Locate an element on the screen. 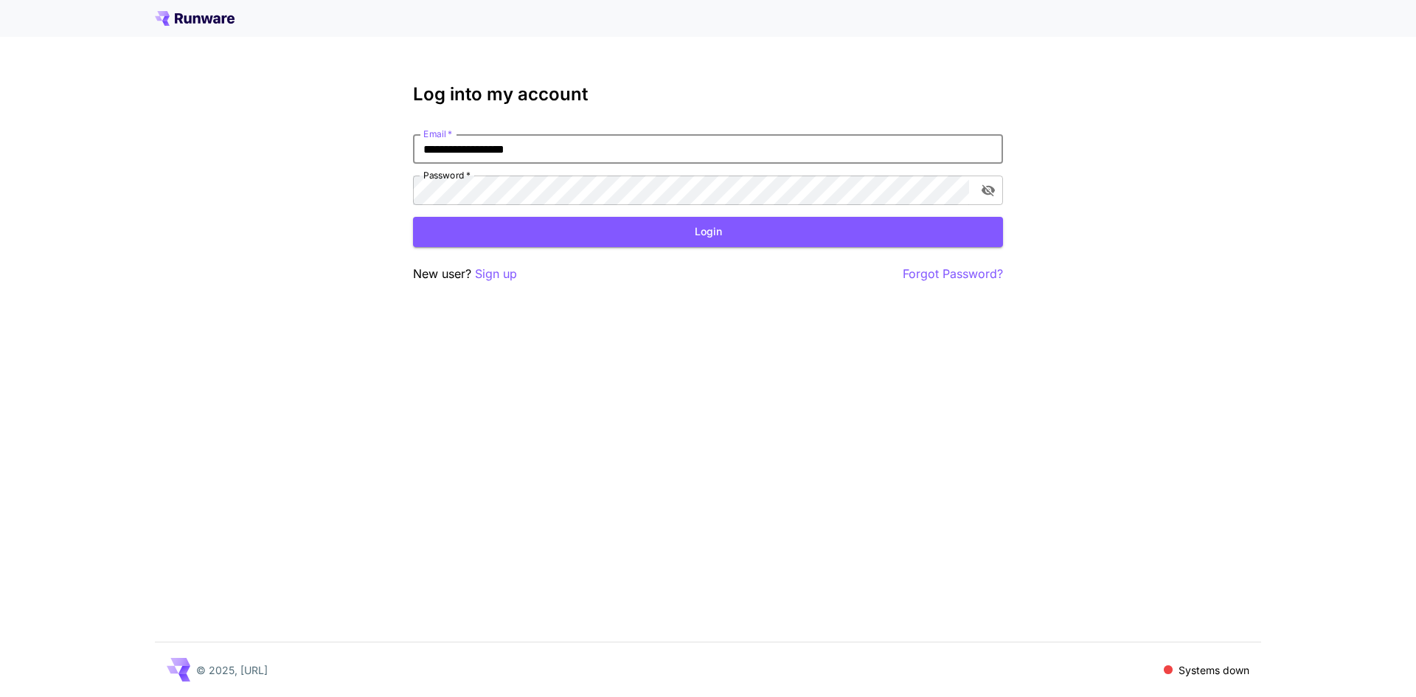 This screenshot has width=1416, height=697. label: Email is located at coordinates (437, 133).